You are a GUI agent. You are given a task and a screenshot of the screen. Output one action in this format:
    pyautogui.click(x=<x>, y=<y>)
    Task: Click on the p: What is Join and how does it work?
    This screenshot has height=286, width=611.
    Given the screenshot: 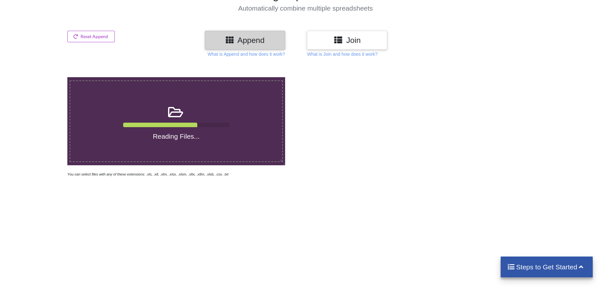 What is the action you would take?
    pyautogui.click(x=342, y=54)
    